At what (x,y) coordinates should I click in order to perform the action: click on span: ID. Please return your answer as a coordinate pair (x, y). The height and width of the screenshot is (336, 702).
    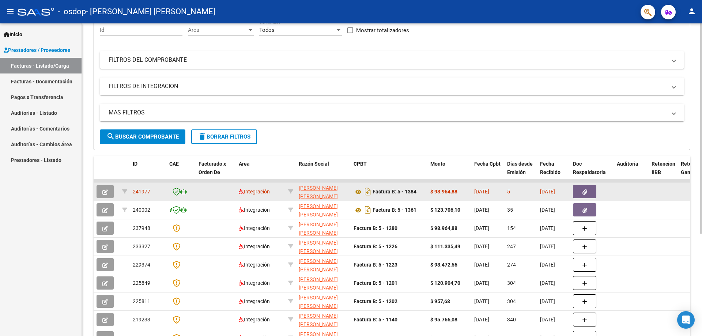
    Looking at the image, I should click on (135, 164).